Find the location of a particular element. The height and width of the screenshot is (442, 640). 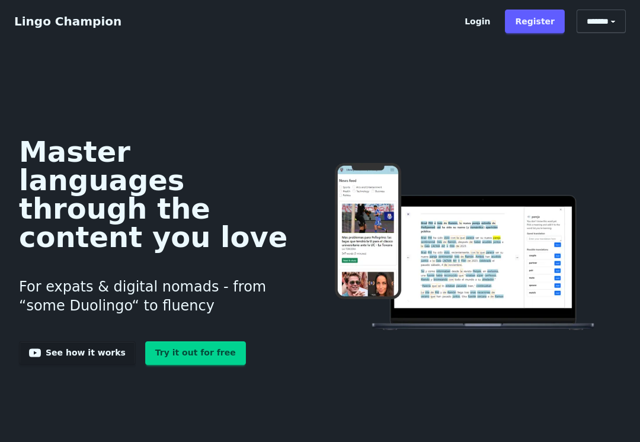

h3: For expats & digital nomads - from “some Duolingo“ to fluency is located at coordinates (155, 296).